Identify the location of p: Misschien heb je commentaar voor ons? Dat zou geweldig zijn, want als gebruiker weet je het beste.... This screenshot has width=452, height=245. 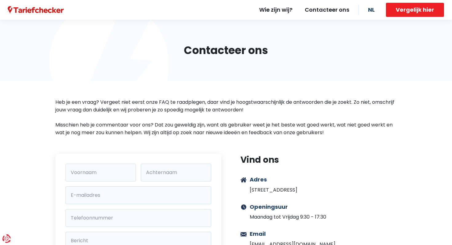
(226, 129).